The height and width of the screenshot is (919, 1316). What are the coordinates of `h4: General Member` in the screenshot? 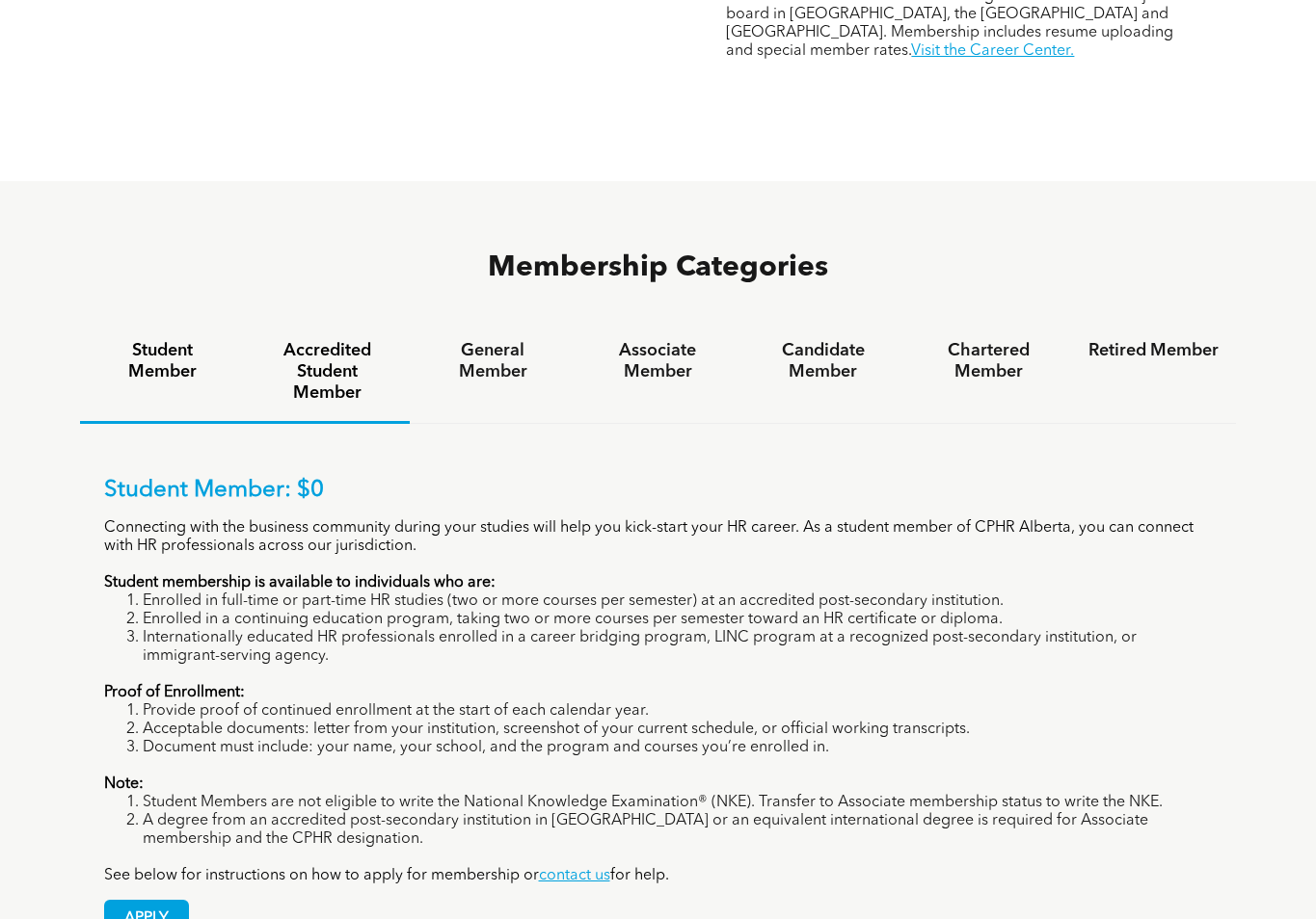 It's located at (491, 362).